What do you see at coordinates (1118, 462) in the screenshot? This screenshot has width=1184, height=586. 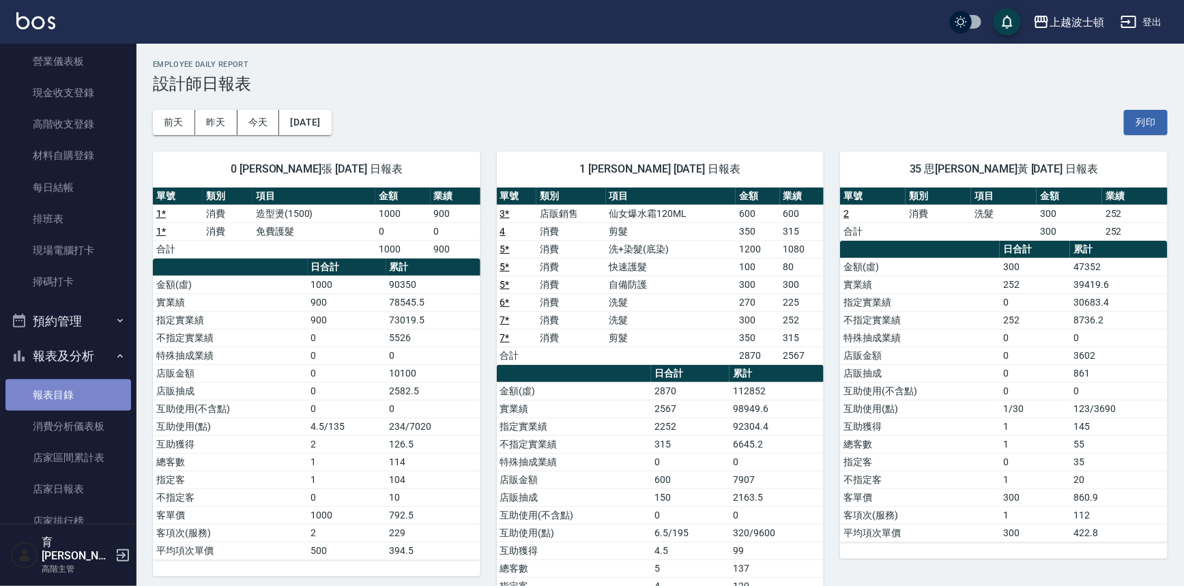 I see `td: 35` at bounding box center [1118, 462].